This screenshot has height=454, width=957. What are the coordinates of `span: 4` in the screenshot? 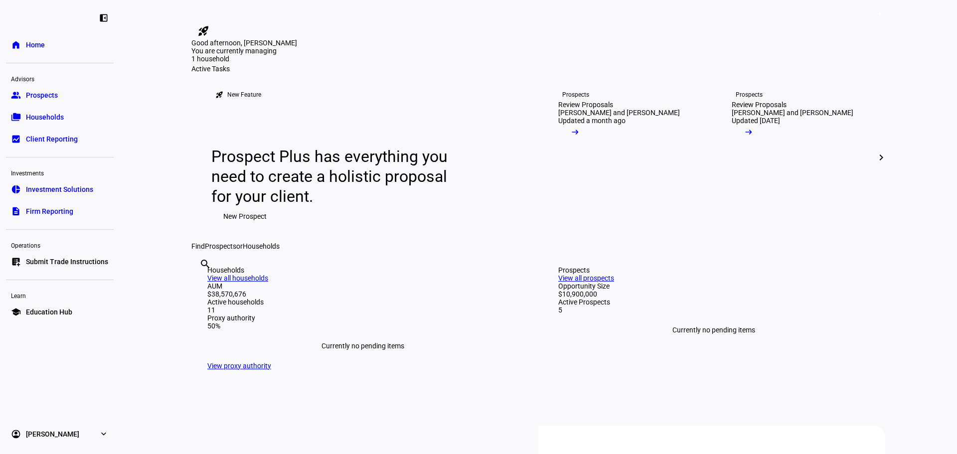 It's located at (880, 14).